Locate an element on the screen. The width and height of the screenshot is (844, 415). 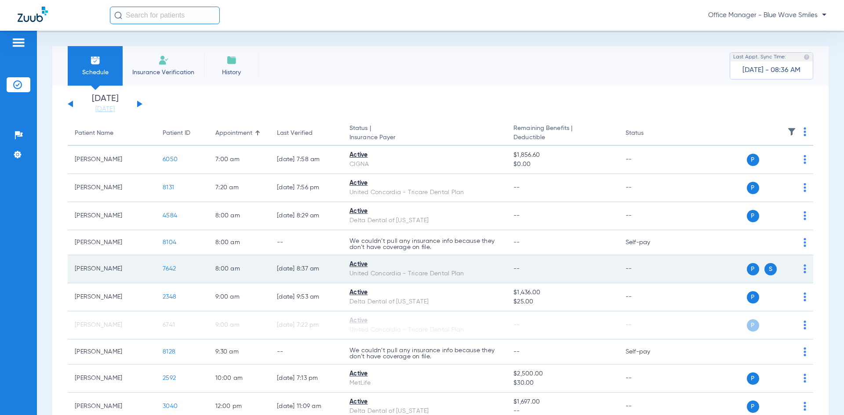
span: 7642 is located at coordinates (169, 269).